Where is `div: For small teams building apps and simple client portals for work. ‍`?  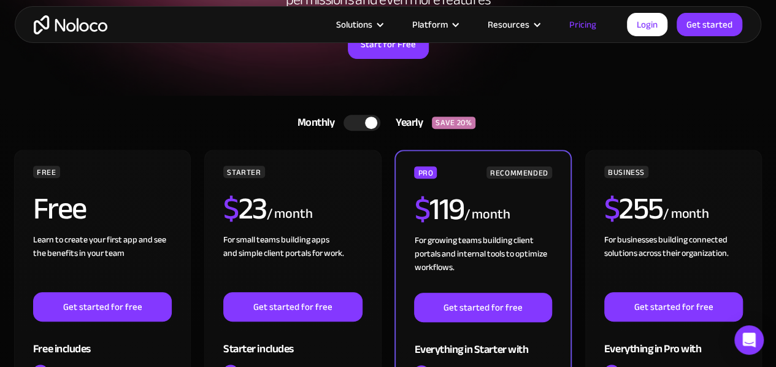 div: For small teams building apps and simple client portals for work. ‍ is located at coordinates (293, 263).